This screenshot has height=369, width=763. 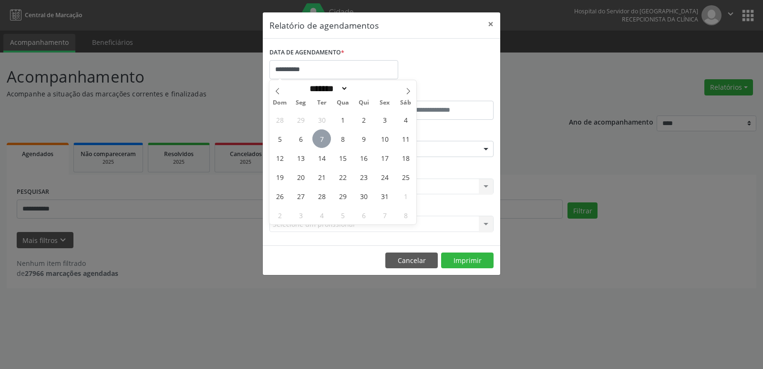 What do you see at coordinates (321, 157) in the screenshot?
I see `span: Outubro 14, 2025` at bounding box center [321, 157].